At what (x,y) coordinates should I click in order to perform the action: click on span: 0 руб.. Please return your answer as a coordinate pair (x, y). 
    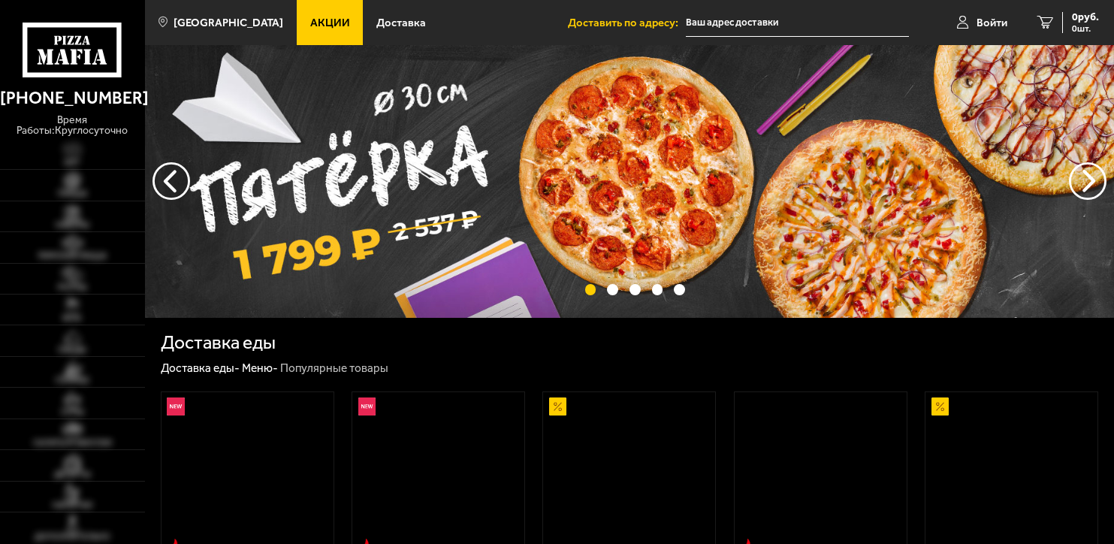
    Looking at the image, I should click on (1085, 17).